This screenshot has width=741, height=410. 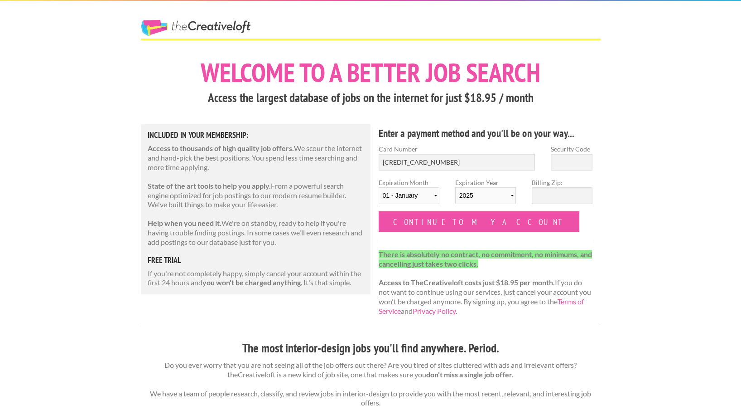 What do you see at coordinates (256, 158) in the screenshot?
I see `p: We scour the internet and hand-pick the best positions. You spend less time searching and more ti...` at bounding box center [256, 158].